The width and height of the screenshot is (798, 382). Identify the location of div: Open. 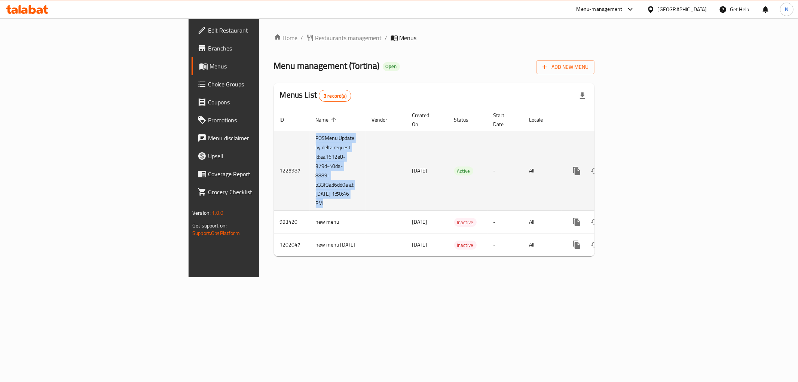
(391, 67).